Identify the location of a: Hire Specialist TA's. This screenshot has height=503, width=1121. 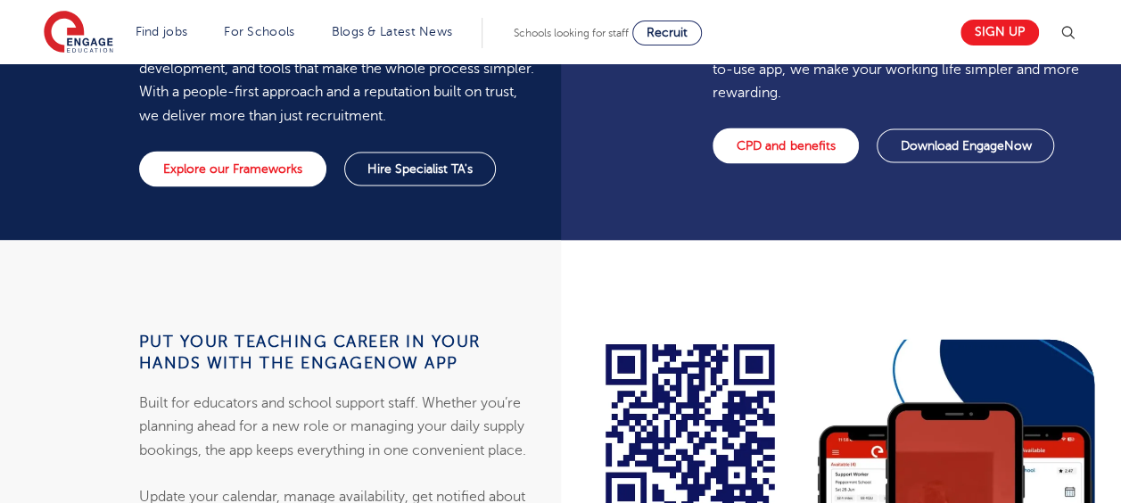
(420, 169).